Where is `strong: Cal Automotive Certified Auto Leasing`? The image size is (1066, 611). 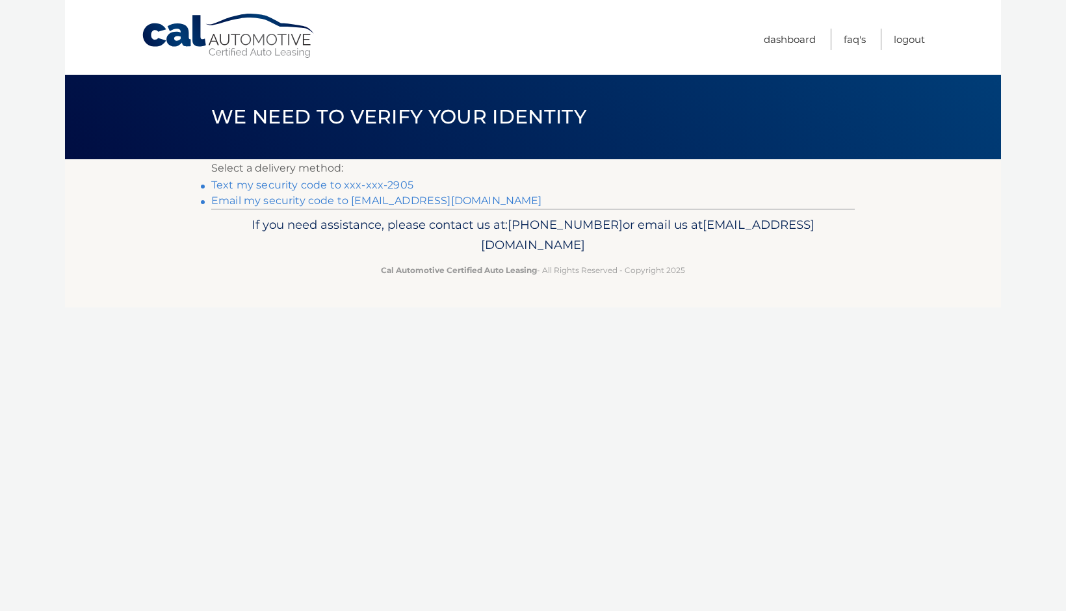 strong: Cal Automotive Certified Auto Leasing is located at coordinates (459, 270).